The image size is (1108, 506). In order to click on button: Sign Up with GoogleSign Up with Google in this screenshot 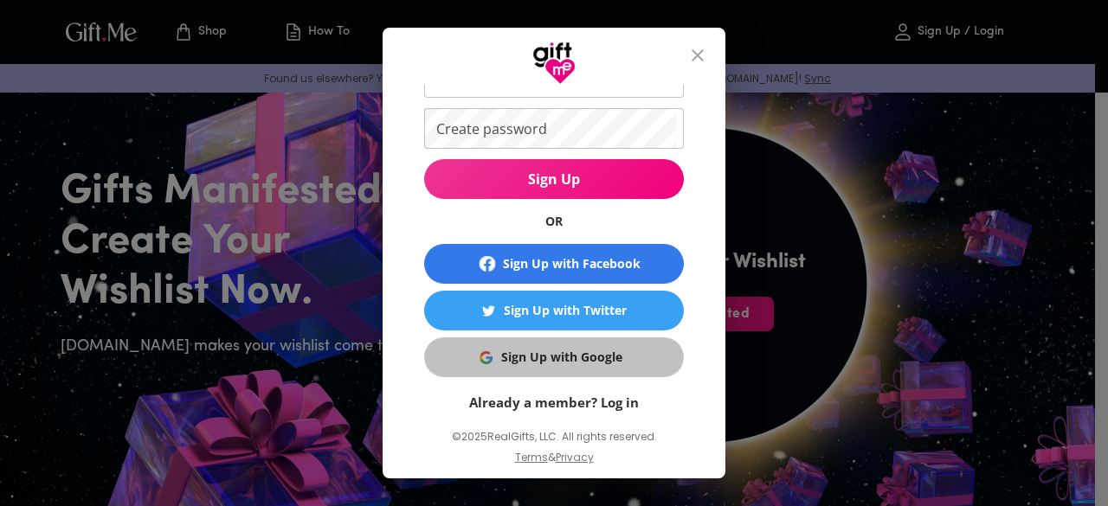, I will do `click(554, 357)`.